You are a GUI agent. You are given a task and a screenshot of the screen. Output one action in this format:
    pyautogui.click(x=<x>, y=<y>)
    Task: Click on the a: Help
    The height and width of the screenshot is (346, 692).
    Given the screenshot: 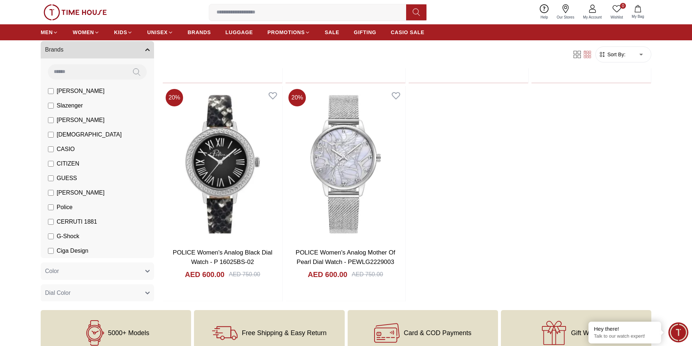 What is the action you would take?
    pyautogui.click(x=544, y=12)
    